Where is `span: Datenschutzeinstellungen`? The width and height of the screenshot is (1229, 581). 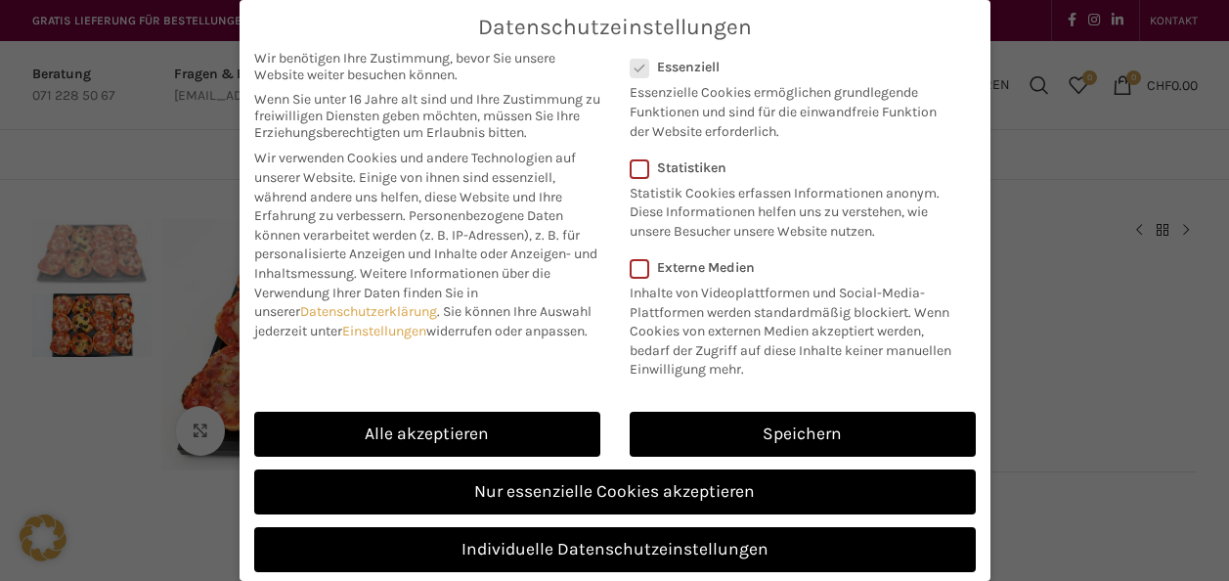
span: Datenschutzeinstellungen is located at coordinates (615, 27).